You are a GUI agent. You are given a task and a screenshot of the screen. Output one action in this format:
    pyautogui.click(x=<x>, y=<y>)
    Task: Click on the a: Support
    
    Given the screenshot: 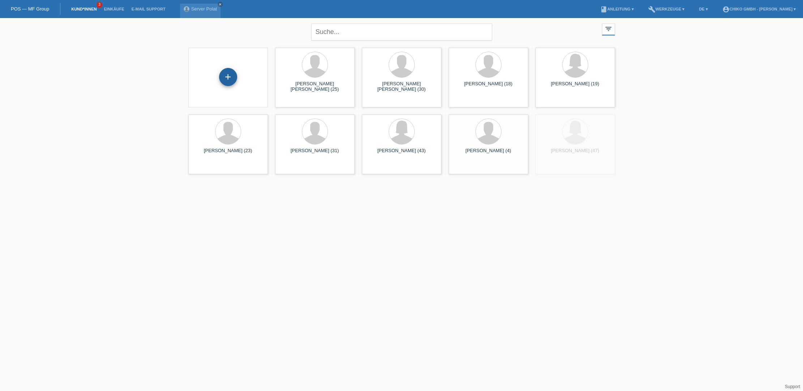 What is the action you would take?
    pyautogui.click(x=792, y=387)
    